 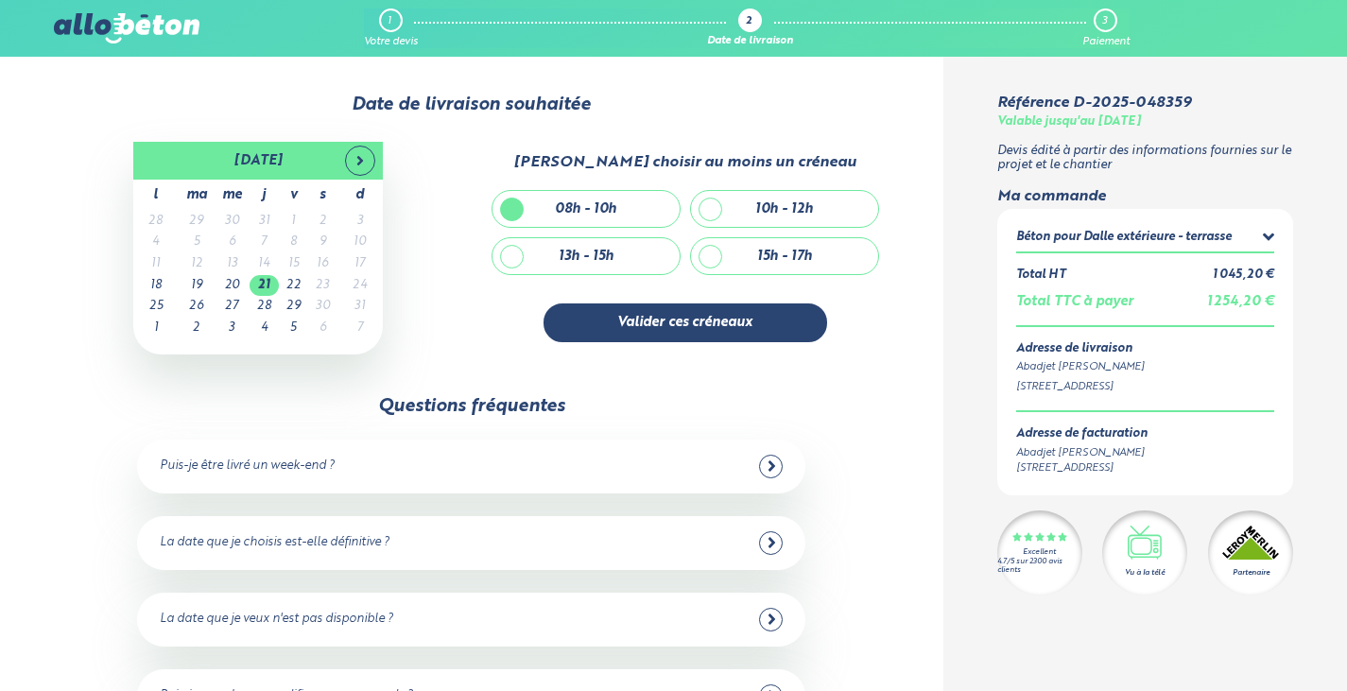 What do you see at coordinates (360, 242) in the screenshot?
I see `td: 10` at bounding box center [360, 242].